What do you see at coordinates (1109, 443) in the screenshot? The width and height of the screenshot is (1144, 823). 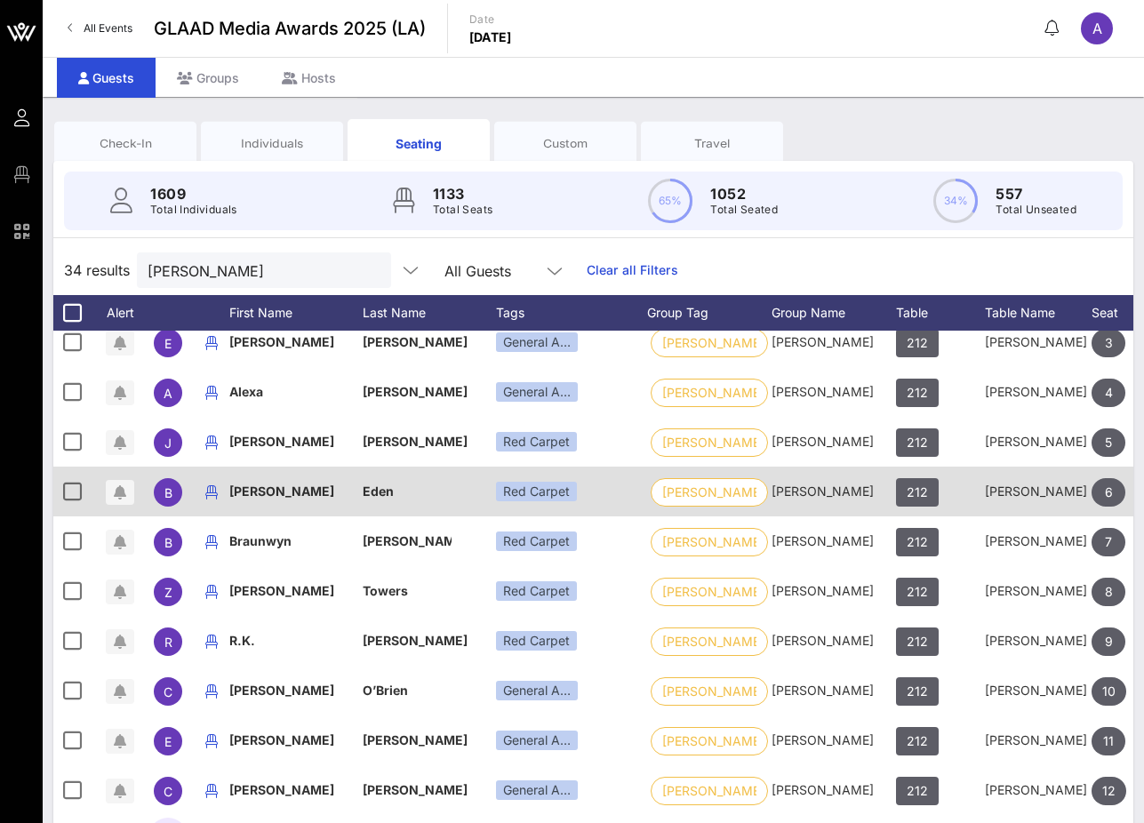 I see `span: 5` at bounding box center [1109, 443].